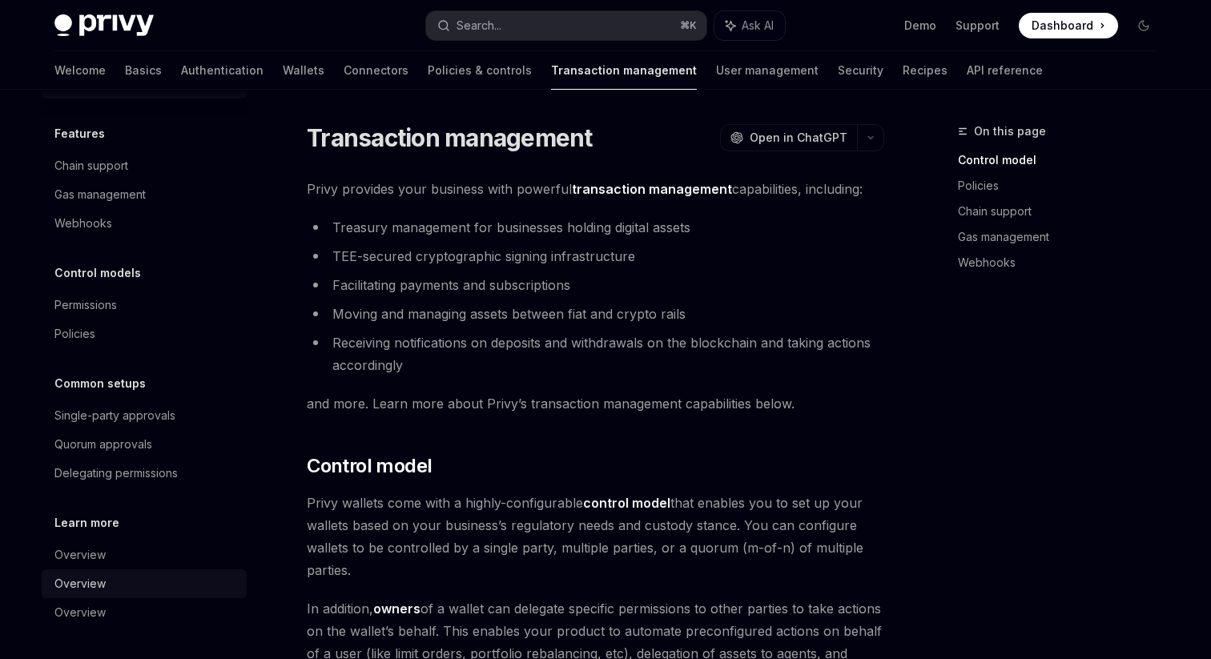 The width and height of the screenshot is (1211, 659). Describe the element at coordinates (1062, 26) in the screenshot. I see `span: Dashboard` at that location.